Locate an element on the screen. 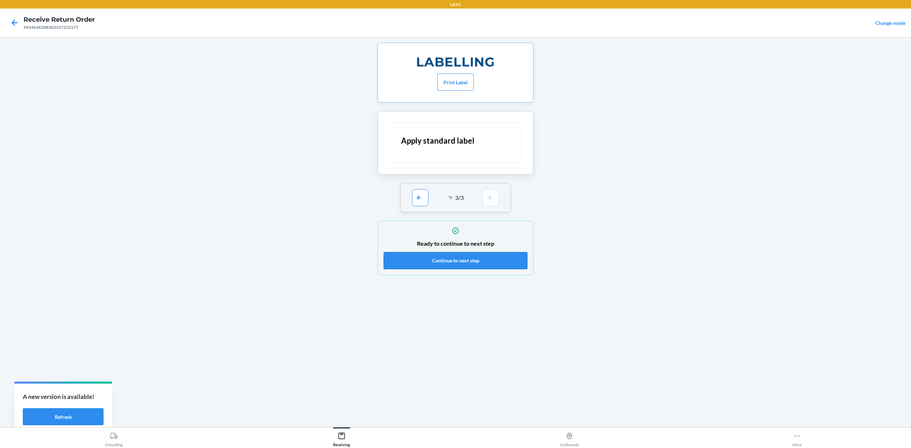 The image size is (911, 448). p: Apply standard label is located at coordinates (456, 141).